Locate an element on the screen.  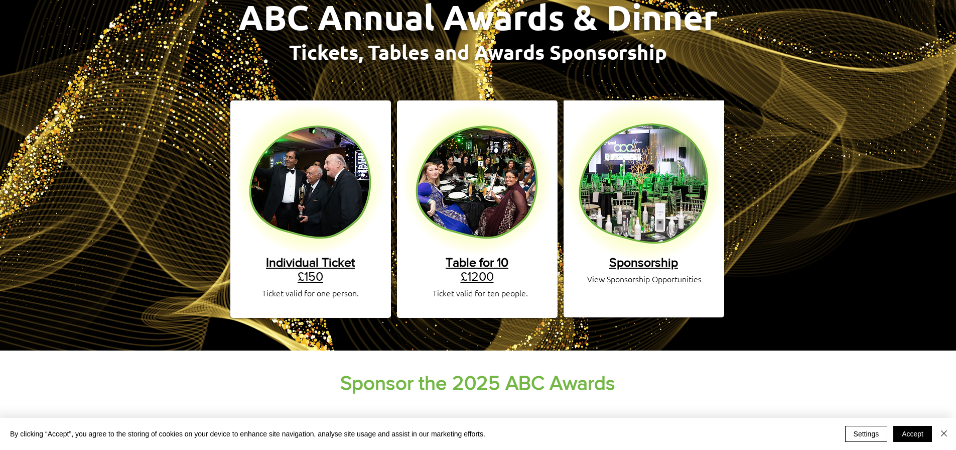
a: Sponsorship is located at coordinates (643, 262).